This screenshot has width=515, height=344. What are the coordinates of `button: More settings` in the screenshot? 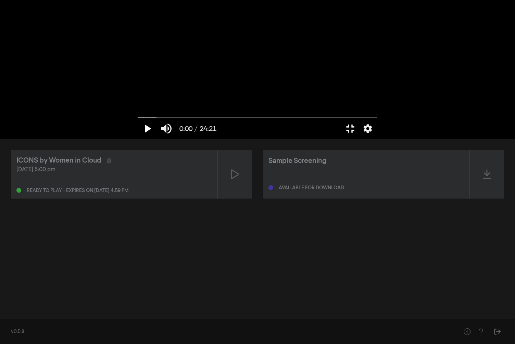 It's located at (368, 128).